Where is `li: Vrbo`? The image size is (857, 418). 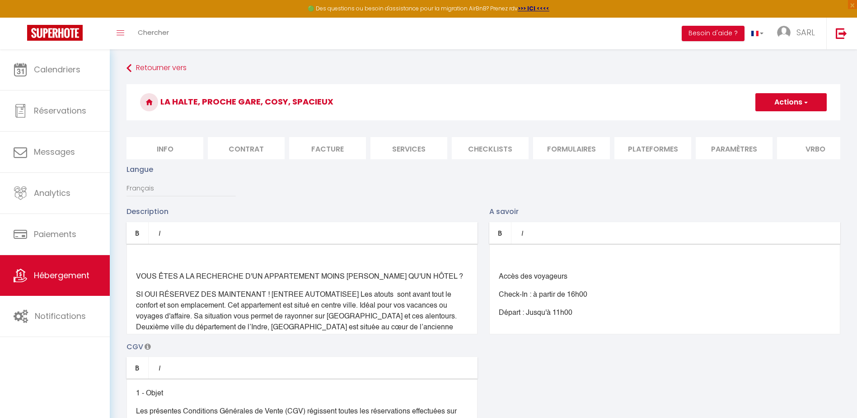
li: Vrbo is located at coordinates (816, 148).